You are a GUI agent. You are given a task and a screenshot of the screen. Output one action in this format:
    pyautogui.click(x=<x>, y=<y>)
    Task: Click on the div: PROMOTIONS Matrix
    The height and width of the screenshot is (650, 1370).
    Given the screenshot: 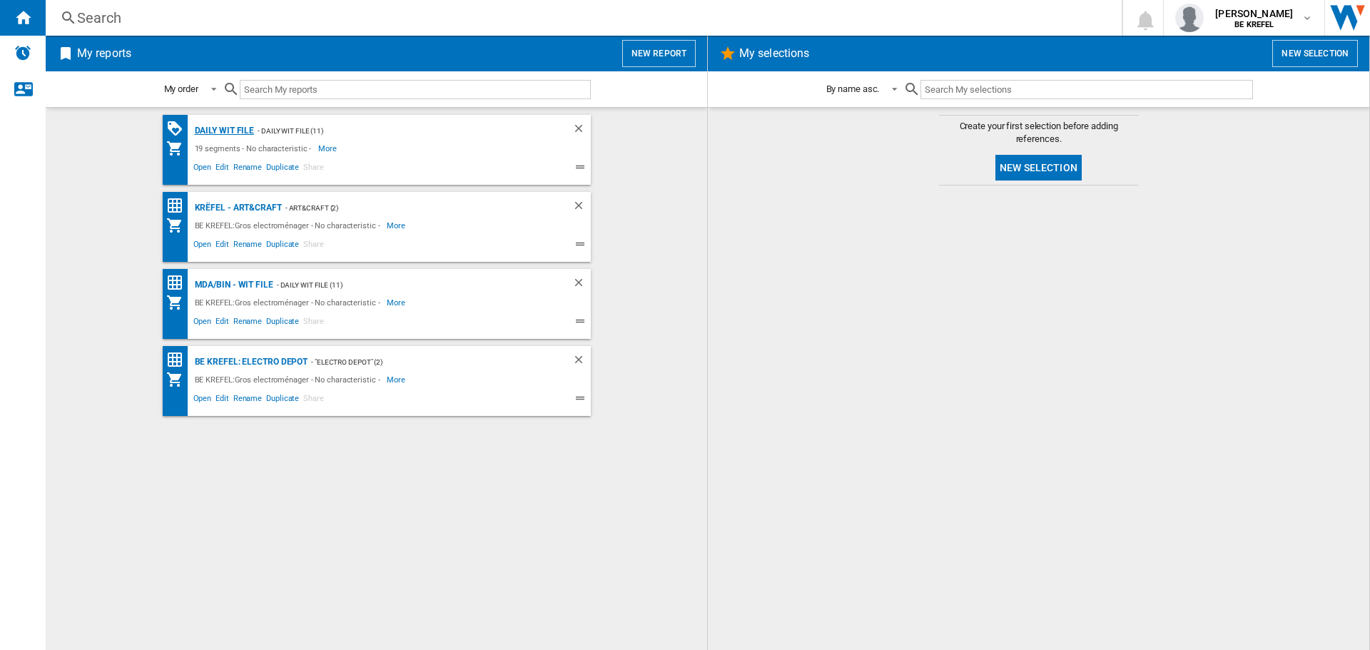 What is the action you would take?
    pyautogui.click(x=178, y=128)
    